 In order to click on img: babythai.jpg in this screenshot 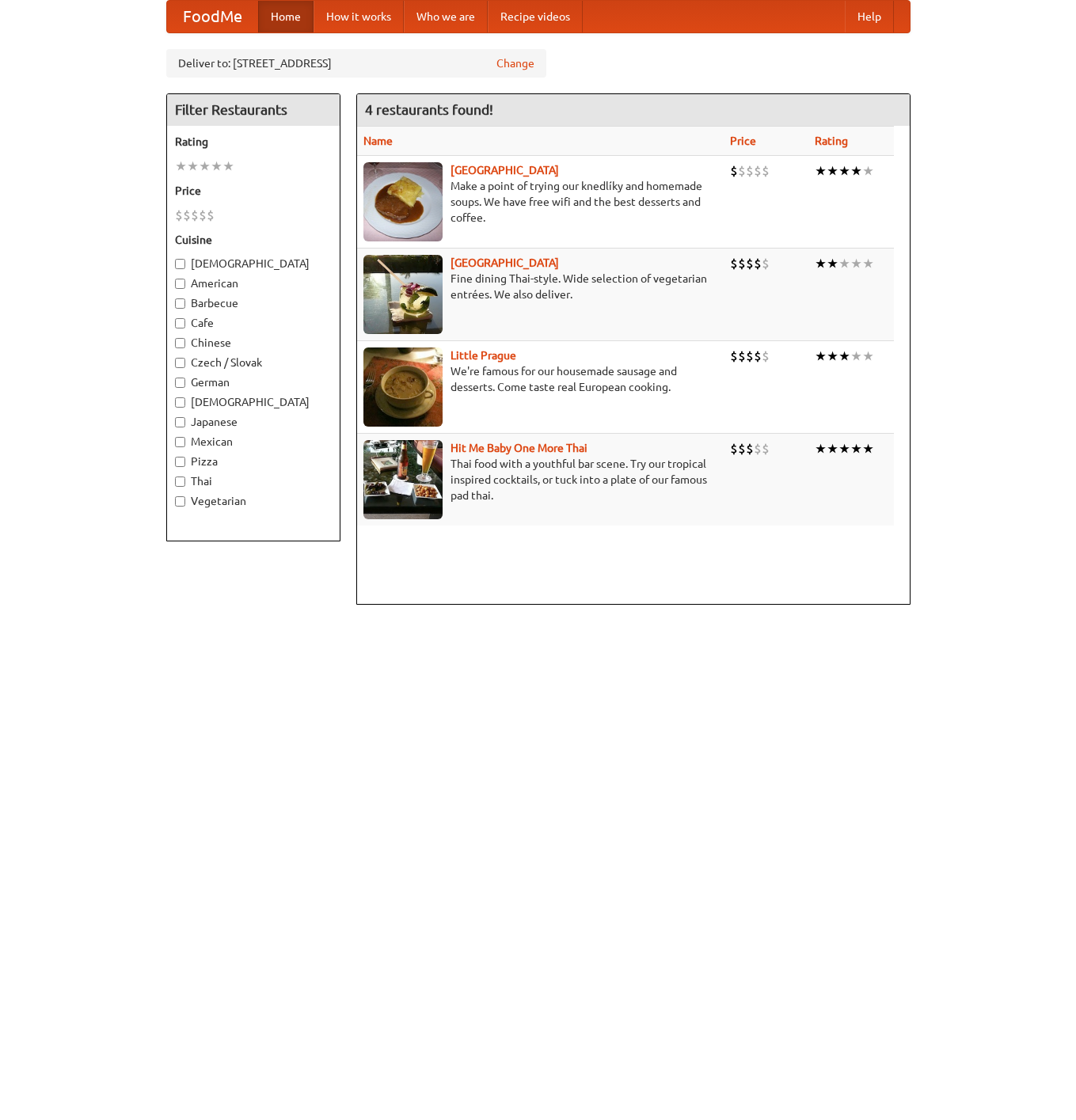, I will do `click(403, 479)`.